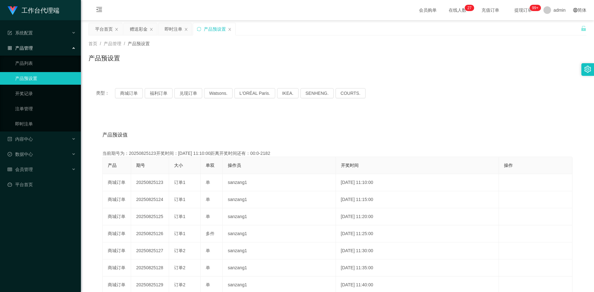  I want to click on button: 兑现订单, so click(188, 93).